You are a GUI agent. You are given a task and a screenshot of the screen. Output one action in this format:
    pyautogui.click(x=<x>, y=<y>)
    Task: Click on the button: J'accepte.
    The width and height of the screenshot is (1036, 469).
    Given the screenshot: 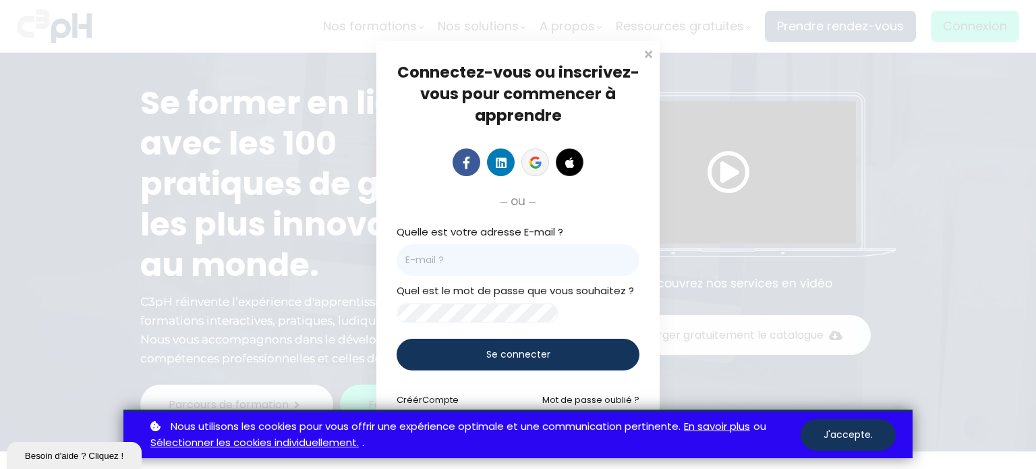 What is the action you would take?
    pyautogui.click(x=848, y=435)
    